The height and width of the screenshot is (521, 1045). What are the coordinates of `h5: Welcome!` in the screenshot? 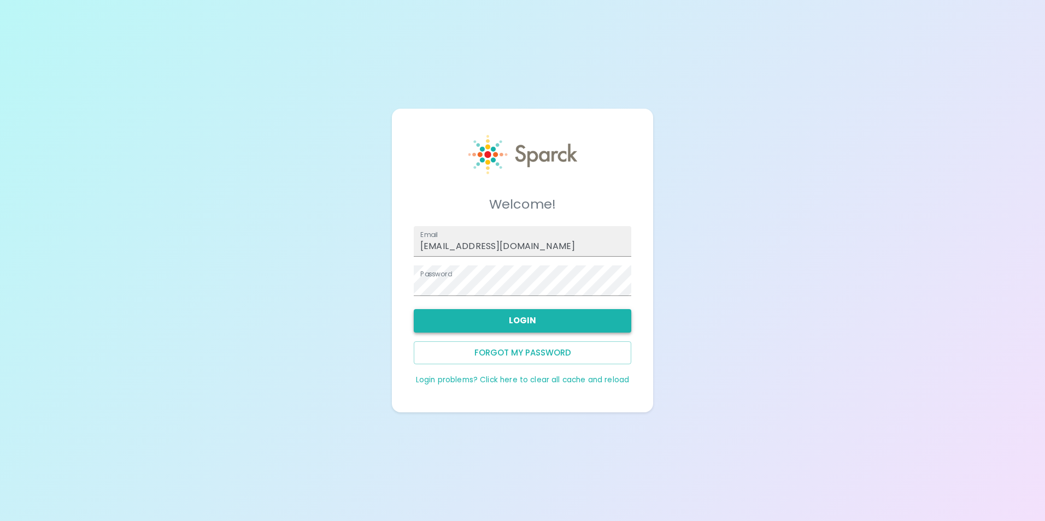 It's located at (523, 204).